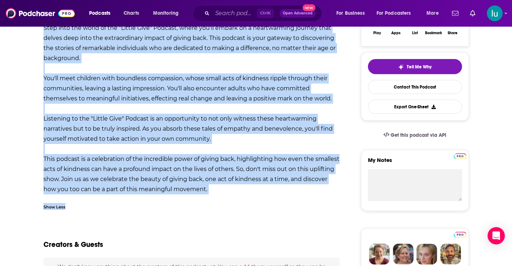  What do you see at coordinates (415, 27) in the screenshot?
I see `button: List` at bounding box center [415, 27].